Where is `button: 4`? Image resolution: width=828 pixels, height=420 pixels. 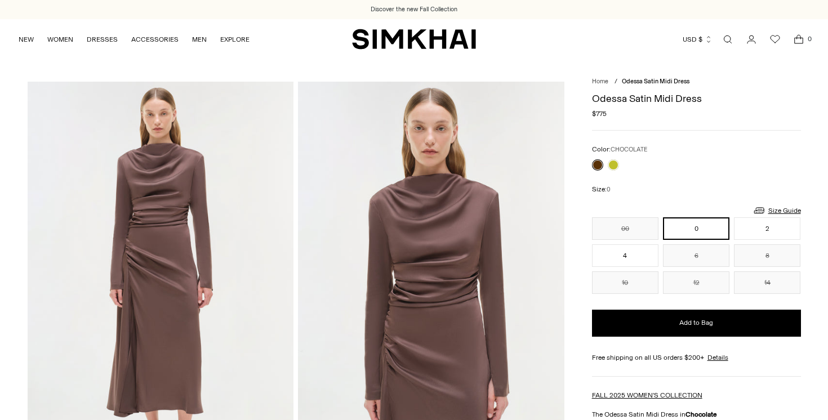
button: 4 is located at coordinates (625, 256).